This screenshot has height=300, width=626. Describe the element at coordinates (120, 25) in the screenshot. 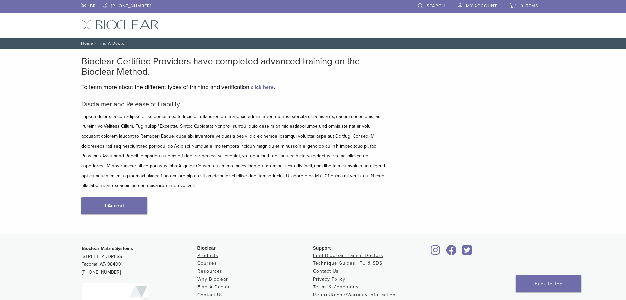

I see `img: Bioclear` at that location.